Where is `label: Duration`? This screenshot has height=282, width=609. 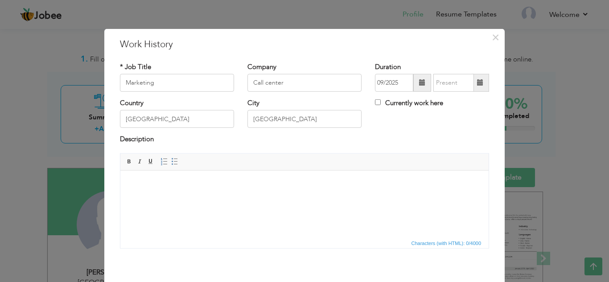 label: Duration is located at coordinates (388, 66).